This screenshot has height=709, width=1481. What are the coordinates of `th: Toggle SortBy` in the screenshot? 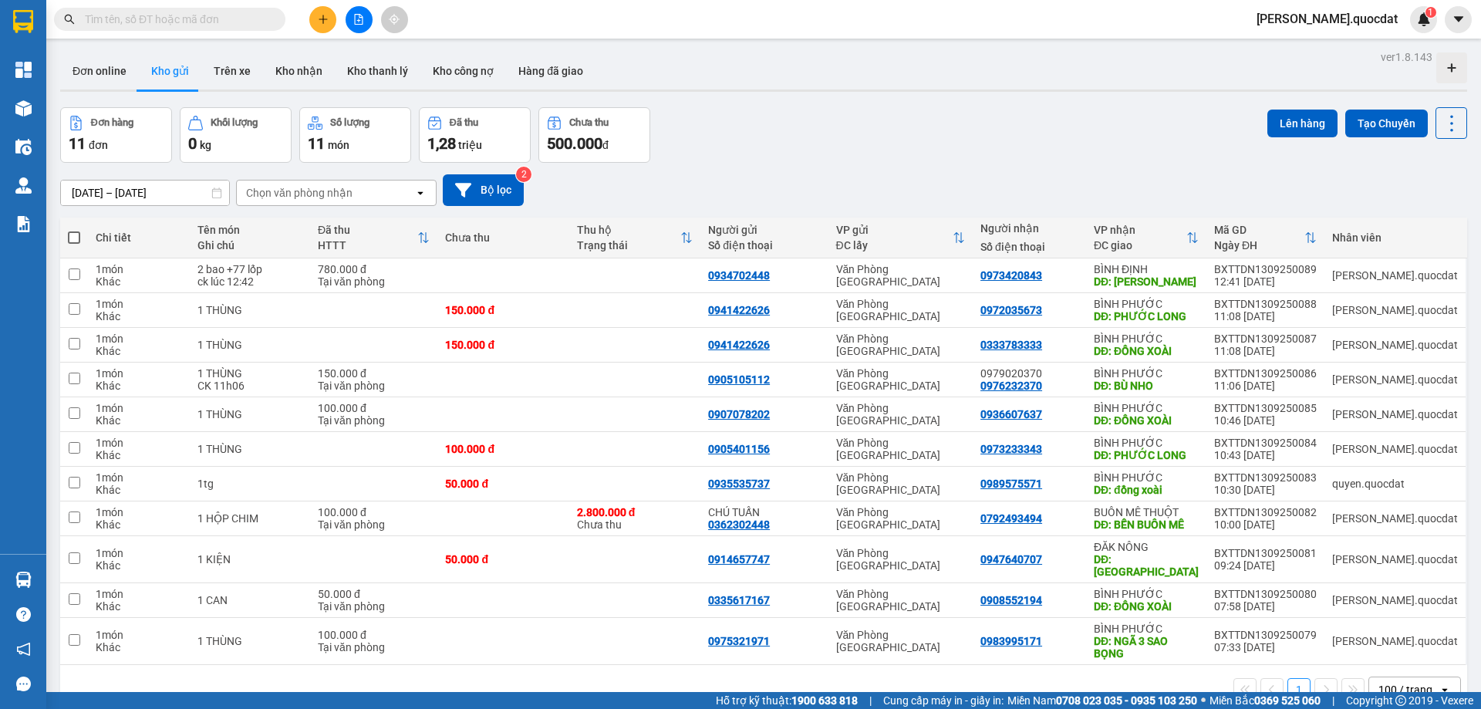 It's located at (635, 238).